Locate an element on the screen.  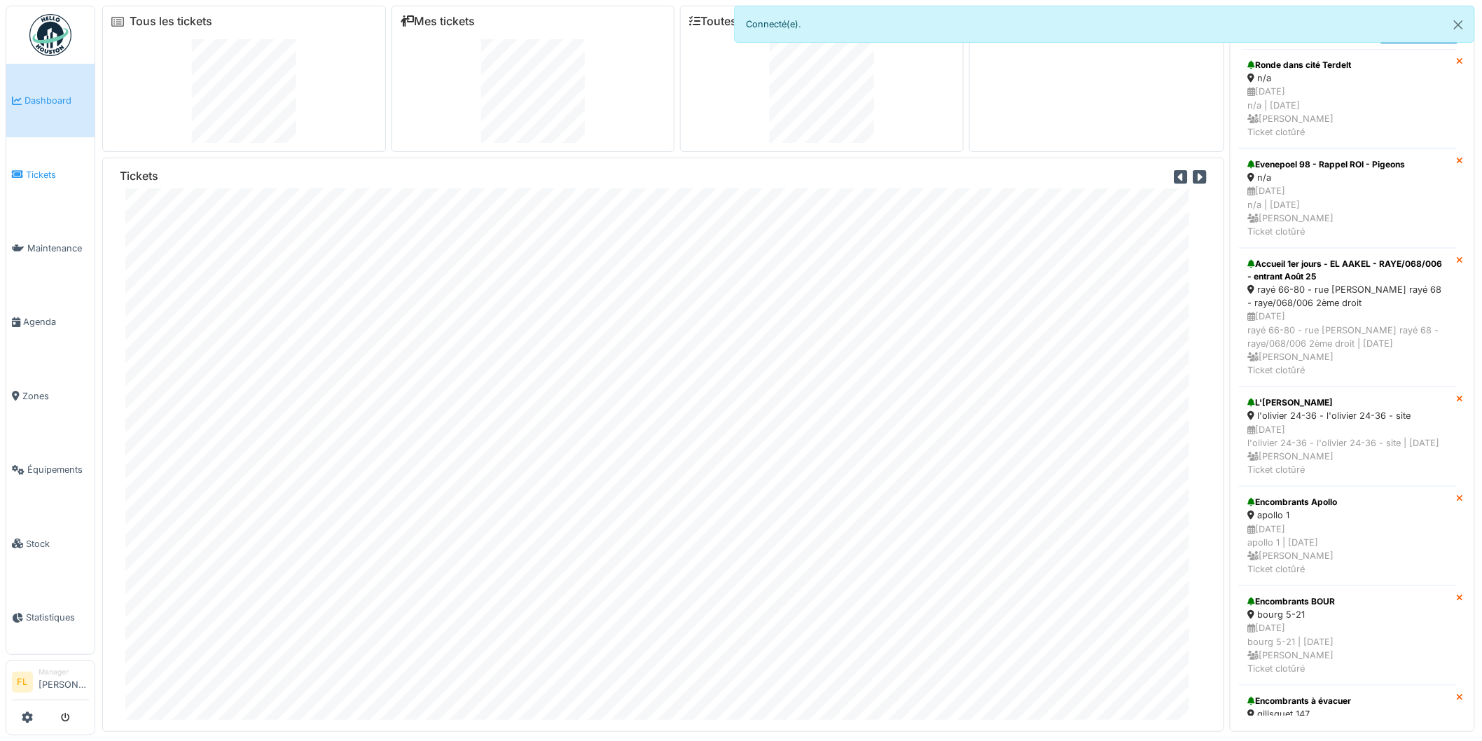
a: Dashboard is located at coordinates (50, 100).